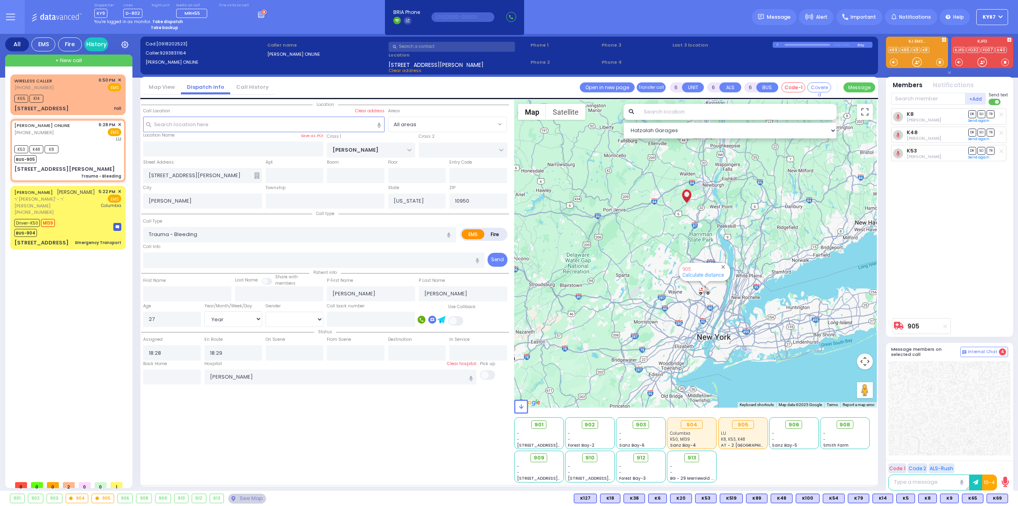  I want to click on button: Message, so click(860, 87).